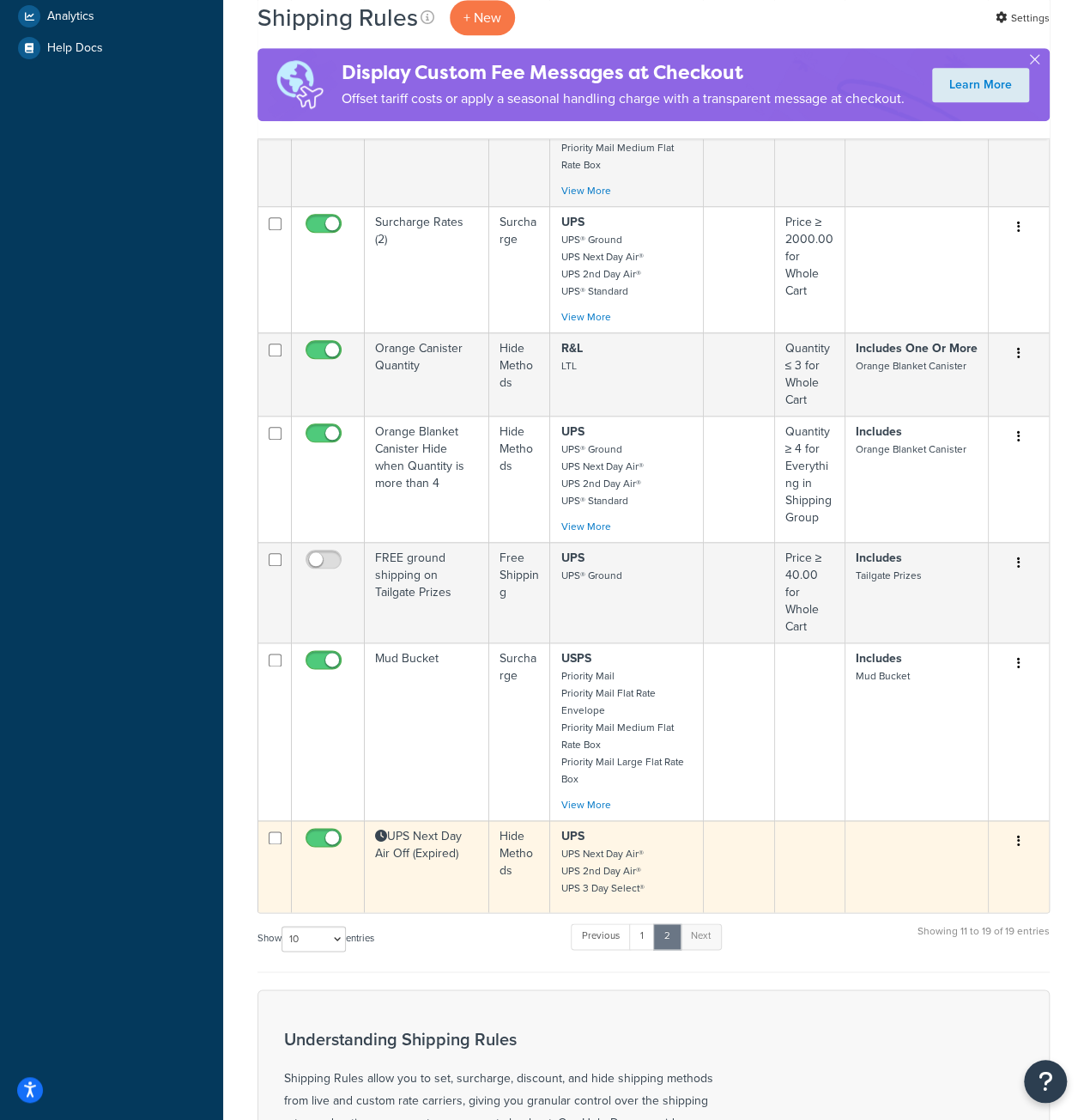  What do you see at coordinates (624, 99) in the screenshot?
I see `p: Offset tariff costs or apply a seasonal handling charge with a transparent message at checkout.` at bounding box center [624, 99].